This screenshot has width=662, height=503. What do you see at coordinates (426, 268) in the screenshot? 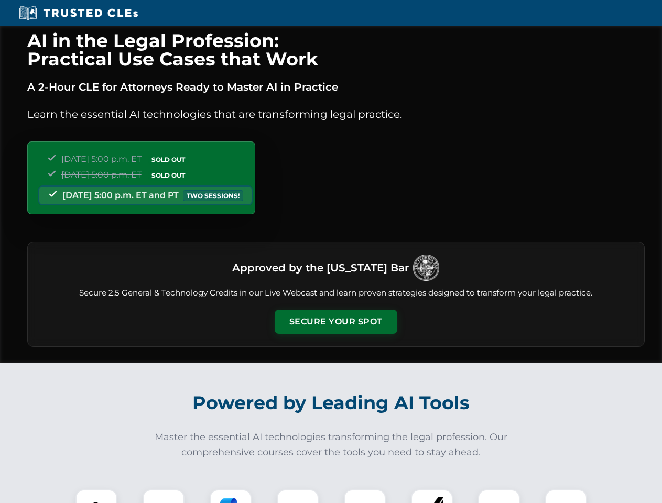
I see `img: Logo` at bounding box center [426, 268].